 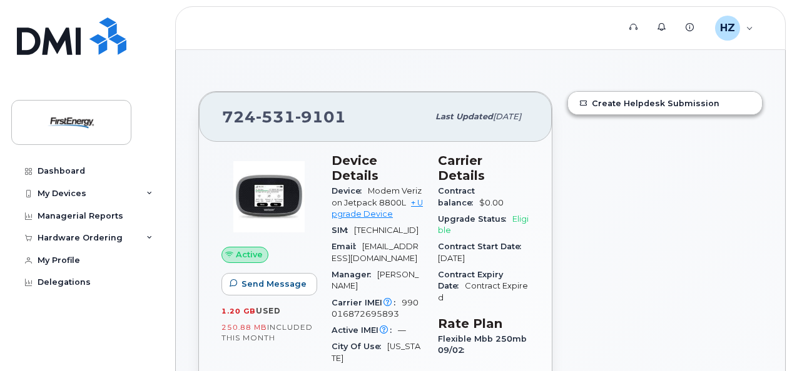 I want to click on span: included this month, so click(x=267, y=333).